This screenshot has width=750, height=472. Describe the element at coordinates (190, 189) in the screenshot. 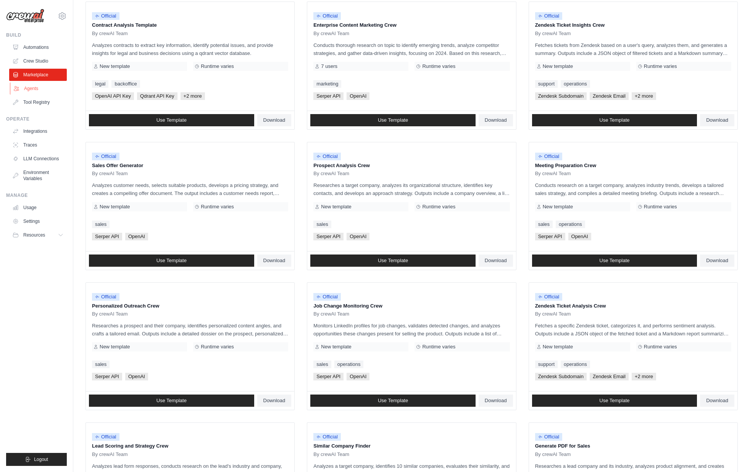

I see `p: Analyzes customer needs, selects suitable products, develops a pricing strategy, and creates a co...` at that location.